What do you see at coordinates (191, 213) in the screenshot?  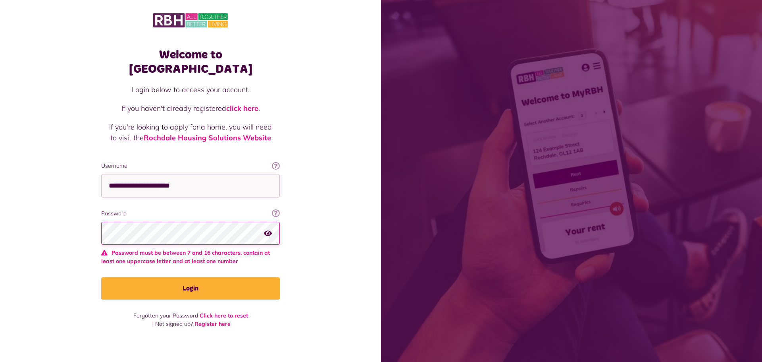 I see `label: Password` at bounding box center [191, 213].